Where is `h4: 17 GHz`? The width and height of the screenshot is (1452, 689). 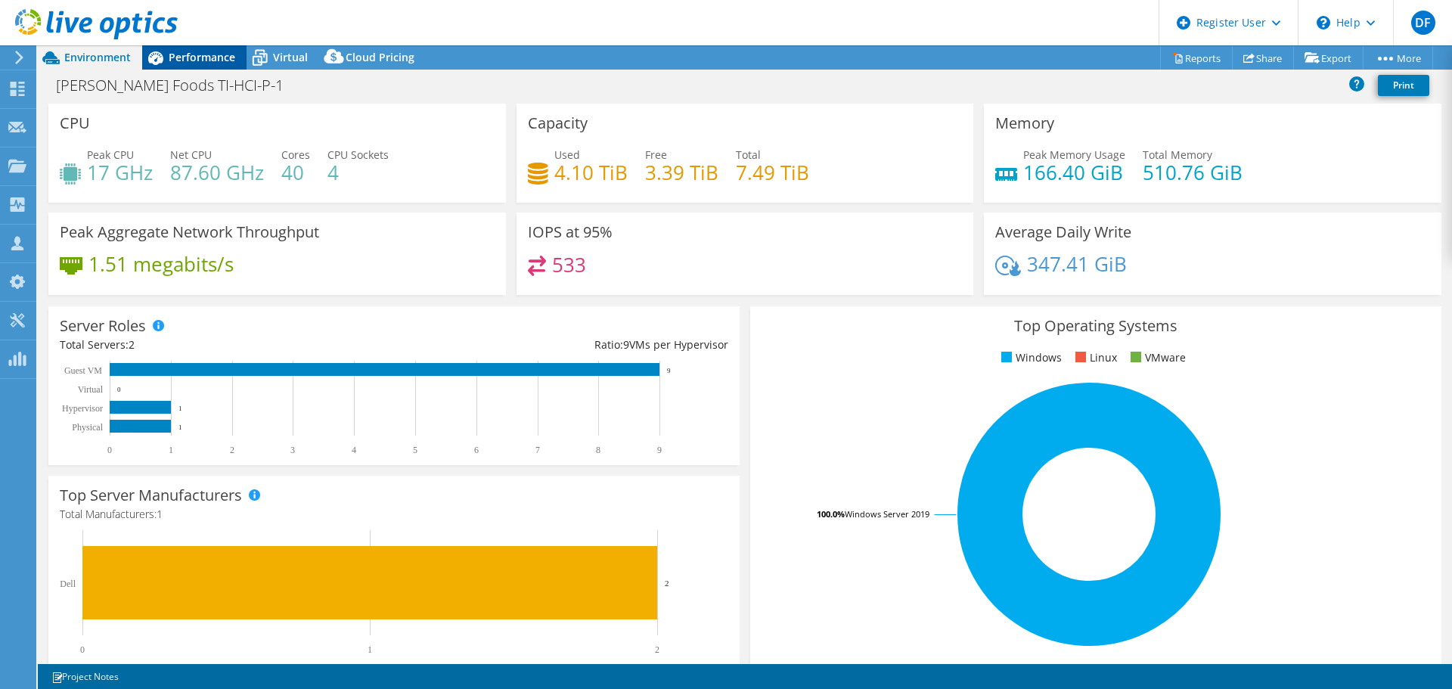 h4: 17 GHz is located at coordinates (119, 172).